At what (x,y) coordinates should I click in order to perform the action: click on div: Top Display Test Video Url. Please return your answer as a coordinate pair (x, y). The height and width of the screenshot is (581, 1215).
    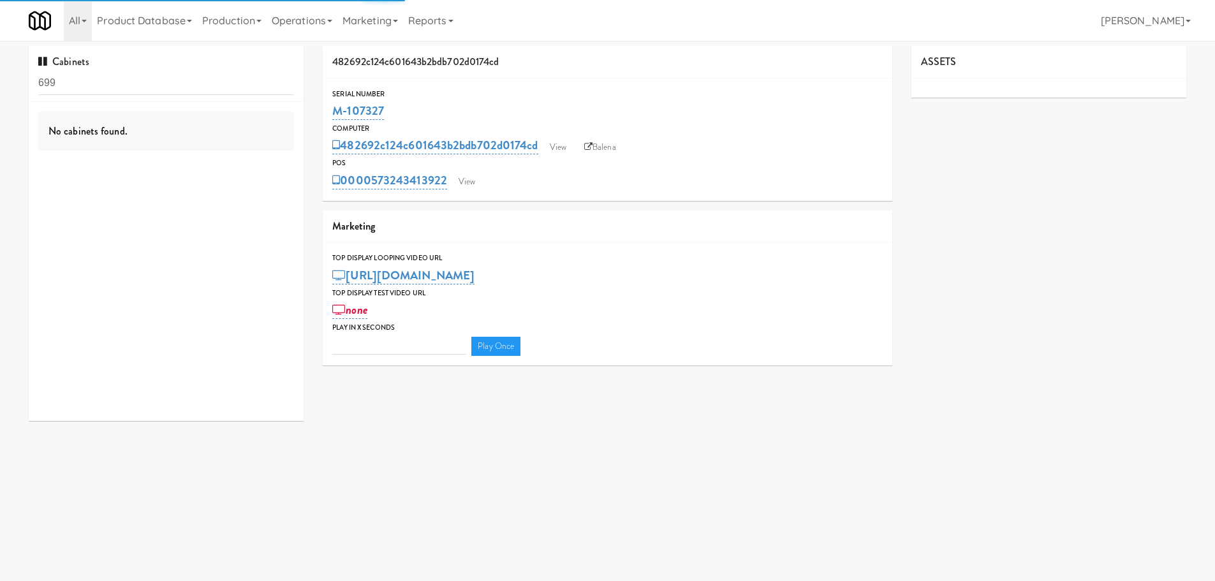
    Looking at the image, I should click on (607, 293).